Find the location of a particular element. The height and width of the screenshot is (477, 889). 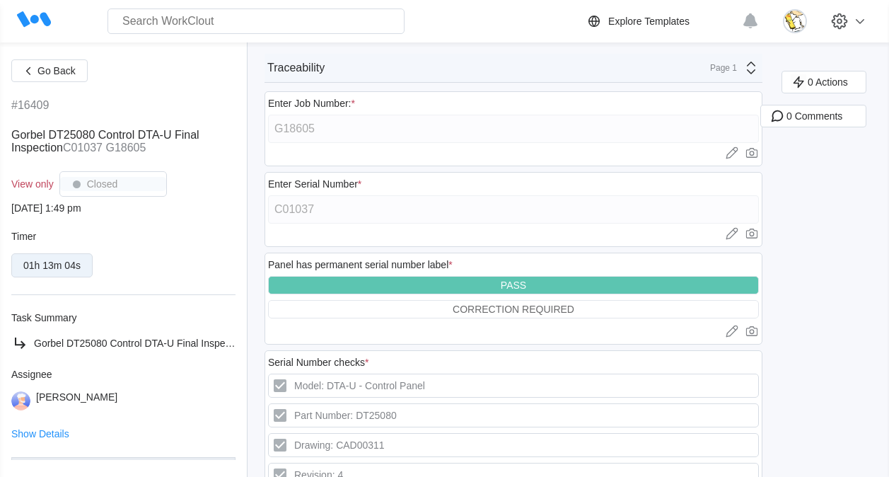

label: Model: DTA-U - Control Panel is located at coordinates (514, 386).